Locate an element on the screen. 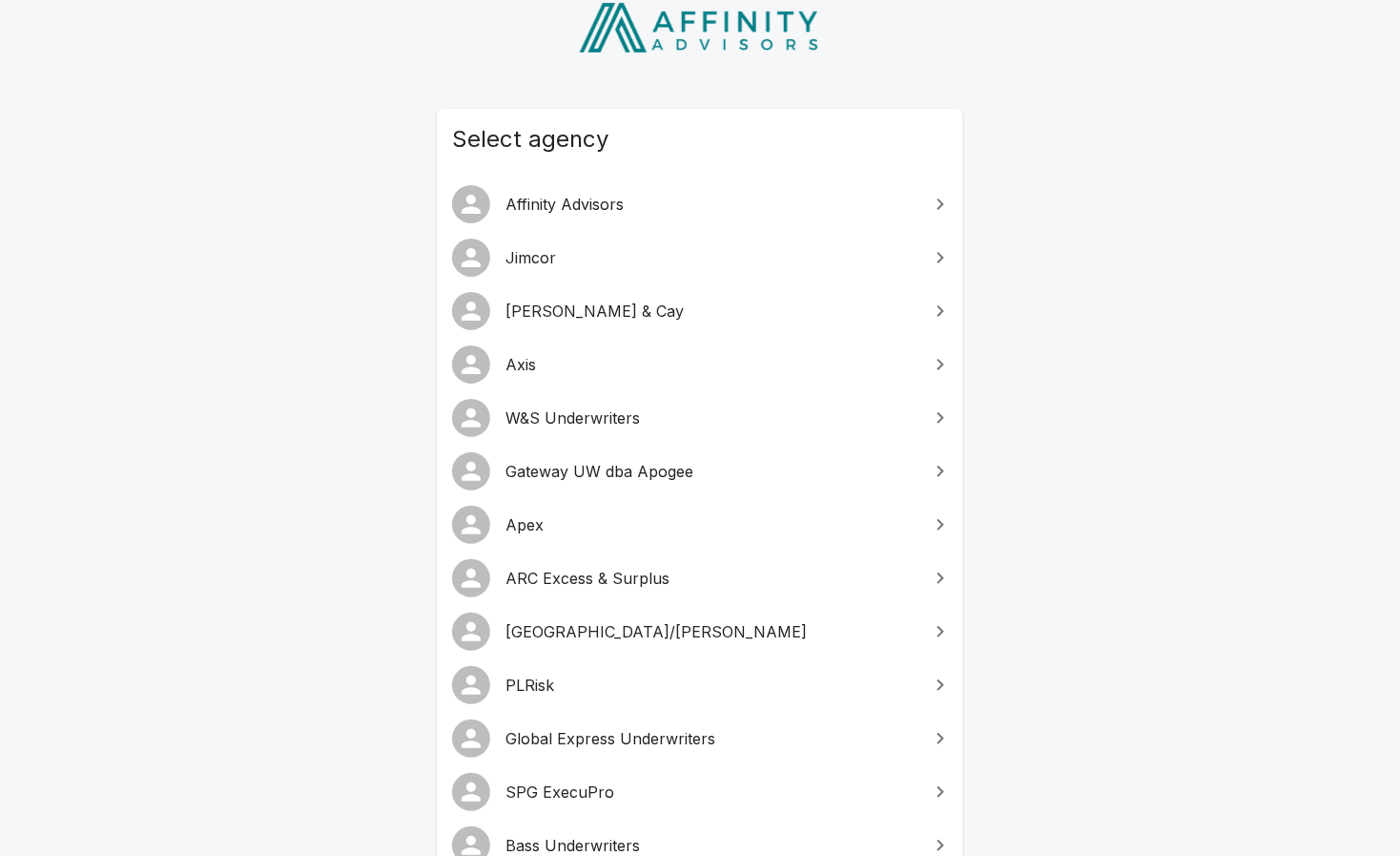  span: Apex is located at coordinates (712, 525).